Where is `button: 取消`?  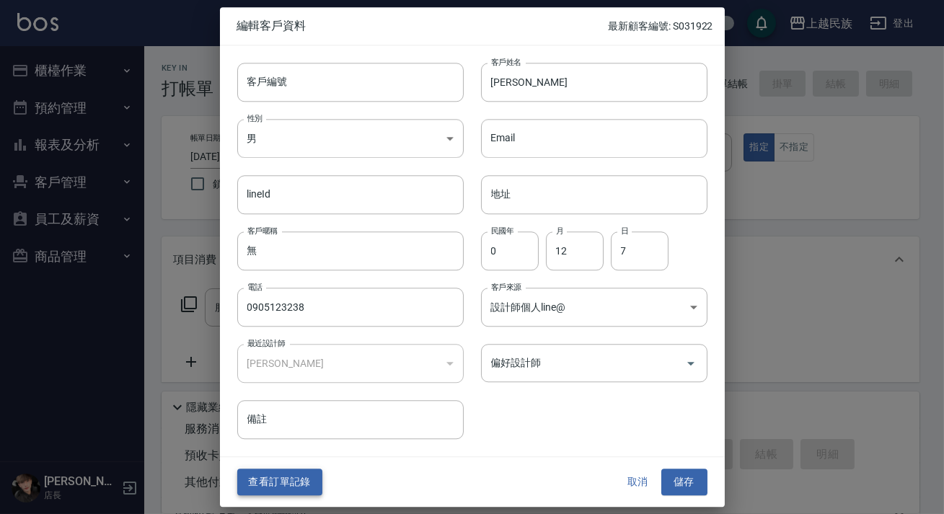 button: 取消 is located at coordinates (638, 482).